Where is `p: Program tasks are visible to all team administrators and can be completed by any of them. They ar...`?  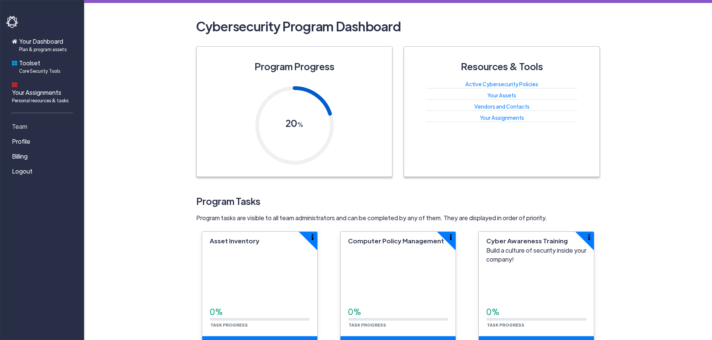
p: Program tasks are visible to all team administrators and can be completed by any of them. They ar... is located at coordinates (398, 218).